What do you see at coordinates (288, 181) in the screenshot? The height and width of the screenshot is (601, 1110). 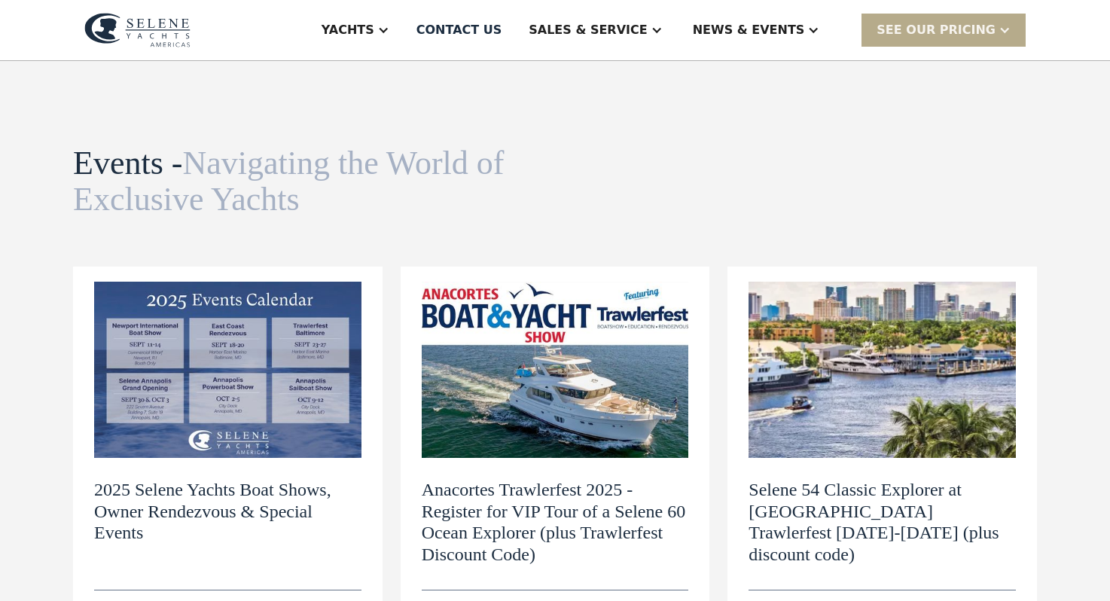 I see `span: Navigating the World of Exclusive Yachts` at bounding box center [288, 181].